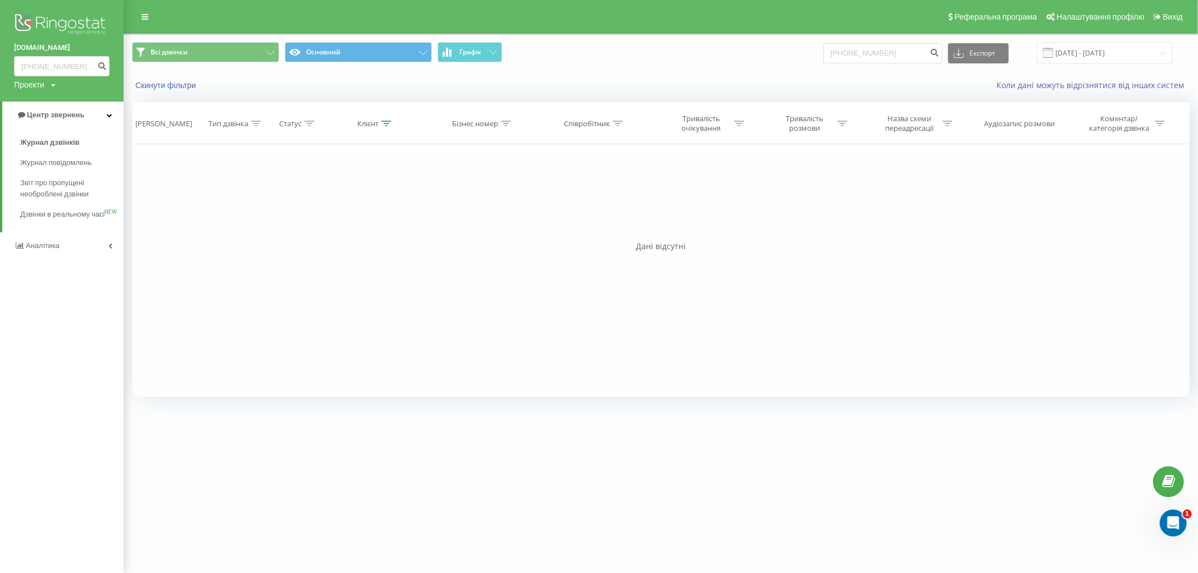  Describe the element at coordinates (56, 163) in the screenshot. I see `span: Журнал повідомлень` at that location.